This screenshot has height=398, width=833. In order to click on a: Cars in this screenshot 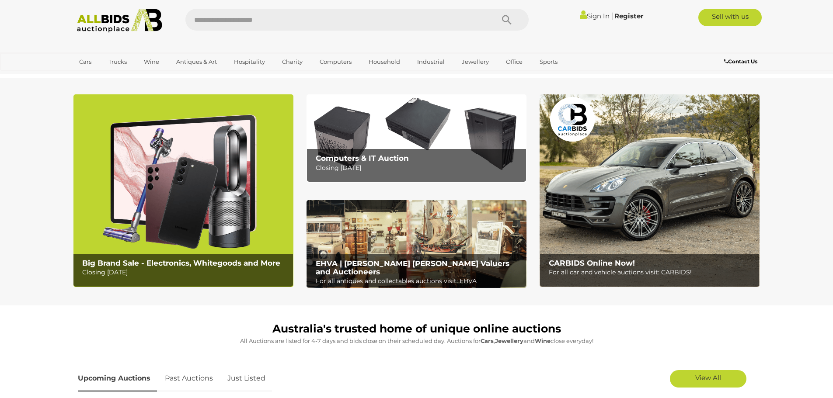, I will do `click(85, 62)`.